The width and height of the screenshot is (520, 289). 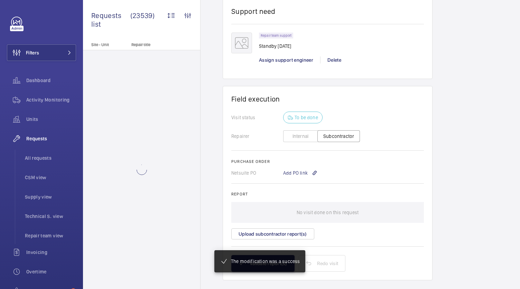 What do you see at coordinates (51, 177) in the screenshot?
I see `span: CSM view` at bounding box center [51, 177].